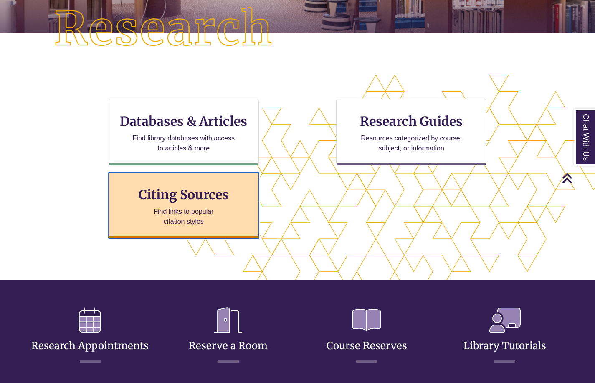 This screenshot has height=383, width=595. Describe the element at coordinates (183, 144) in the screenshot. I see `p: Find library databases with access to articles & more` at that location.